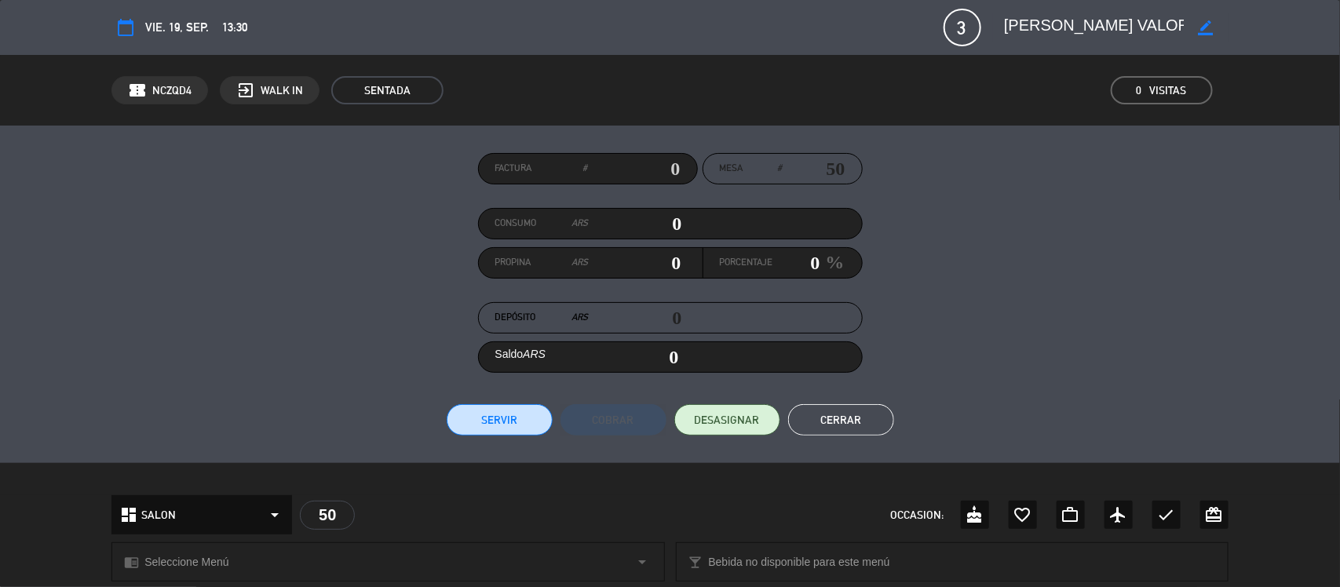 This screenshot has height=587, width=1340. I want to click on span: Mesa, so click(731, 169).